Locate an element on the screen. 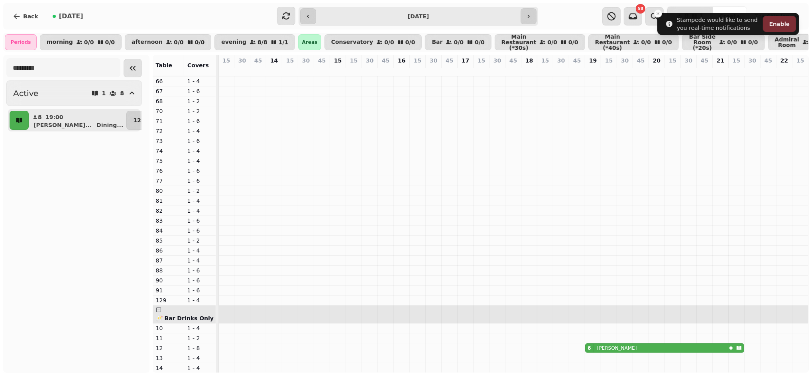  p: 19 is located at coordinates (592, 61).